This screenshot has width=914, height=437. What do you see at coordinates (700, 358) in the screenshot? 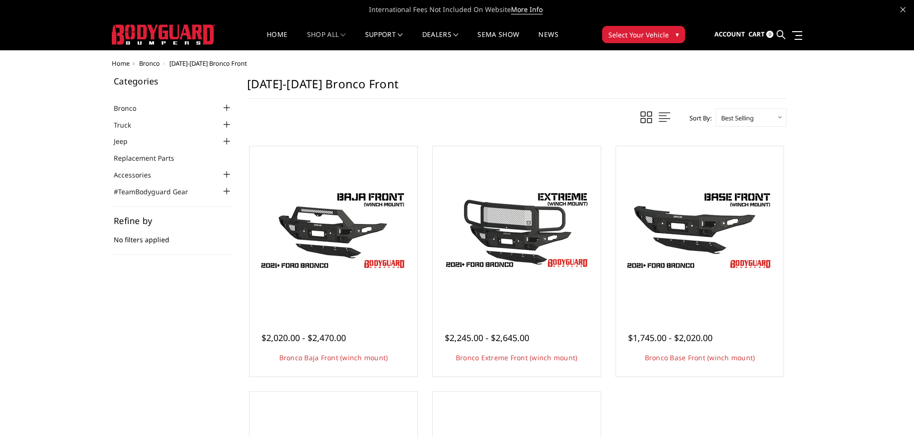
I see `a: Bronco Base Front (winch mount)` at bounding box center [700, 358].